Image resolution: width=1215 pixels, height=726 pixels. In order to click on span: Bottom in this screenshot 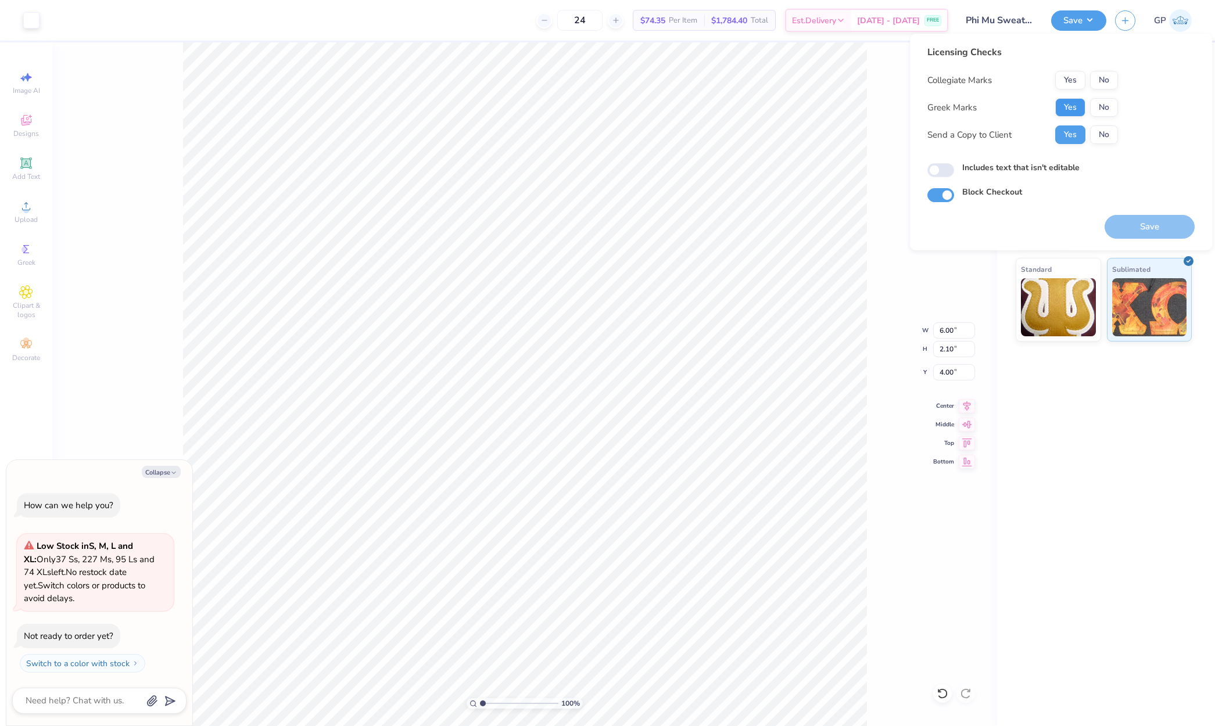, I will do `click(943, 462)`.